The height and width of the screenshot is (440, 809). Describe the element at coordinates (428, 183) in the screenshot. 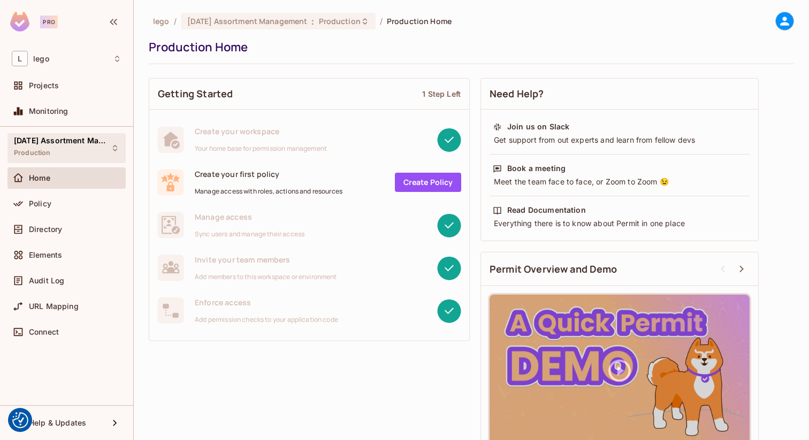

I see `a: Create Policy` at that location.